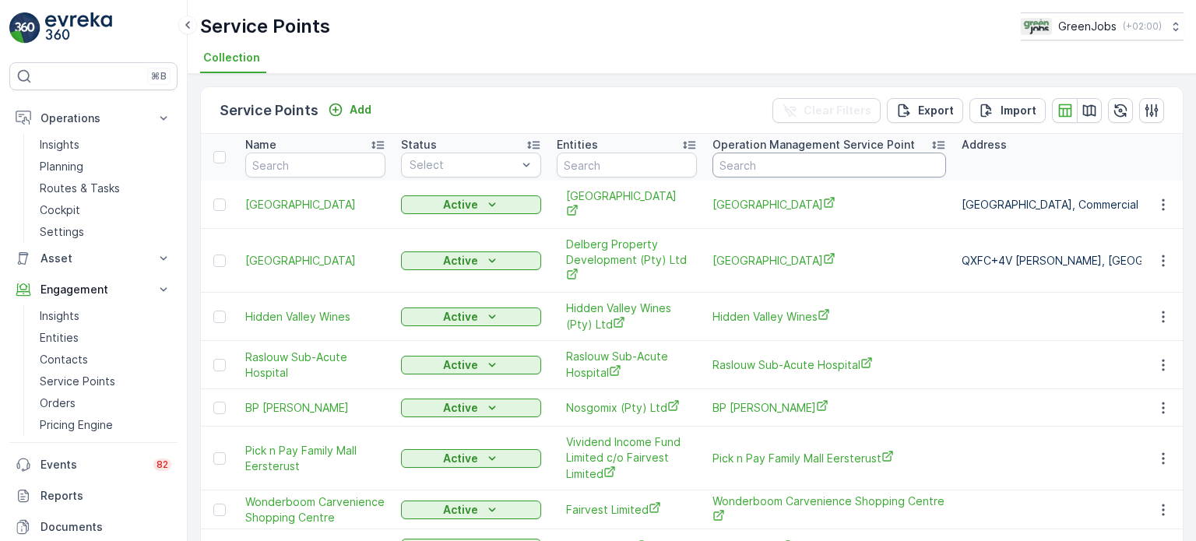 This screenshot has width=1196, height=541. Describe the element at coordinates (105, 232) in the screenshot. I see `a: Settings` at that location.